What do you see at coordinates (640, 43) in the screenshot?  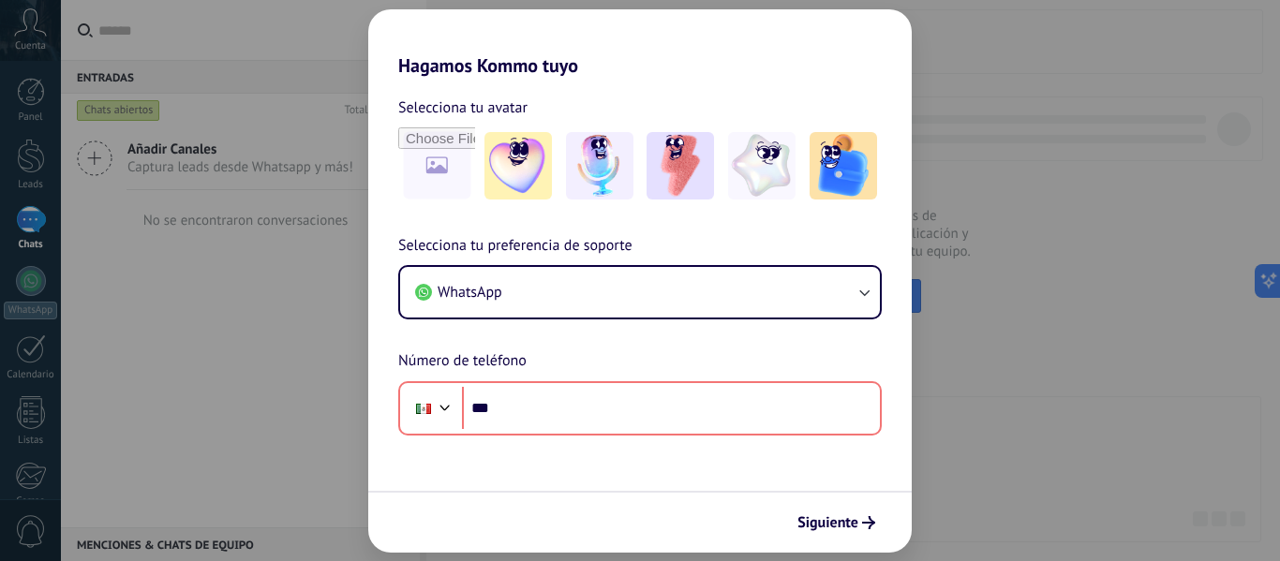 I see `h2: Hagamos Kommo tuyo` at bounding box center [640, 43].